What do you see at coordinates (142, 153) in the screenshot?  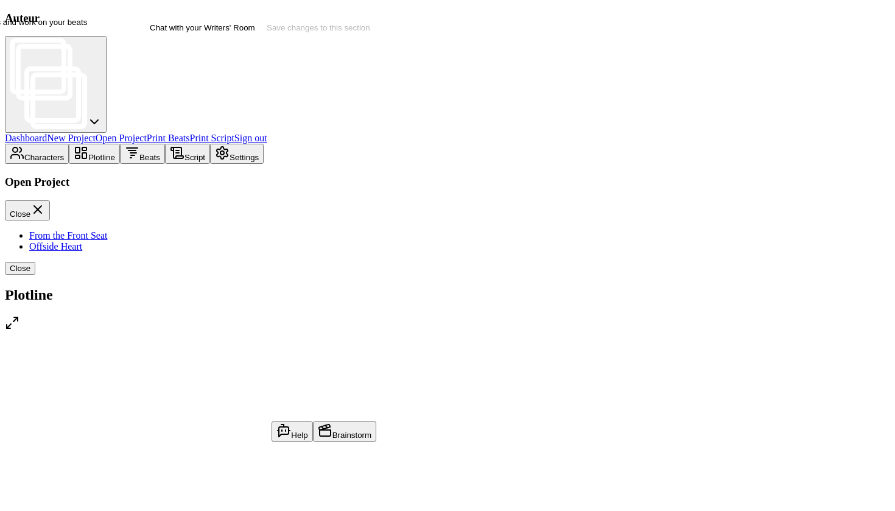 I see `button: Beats` at bounding box center [142, 153].